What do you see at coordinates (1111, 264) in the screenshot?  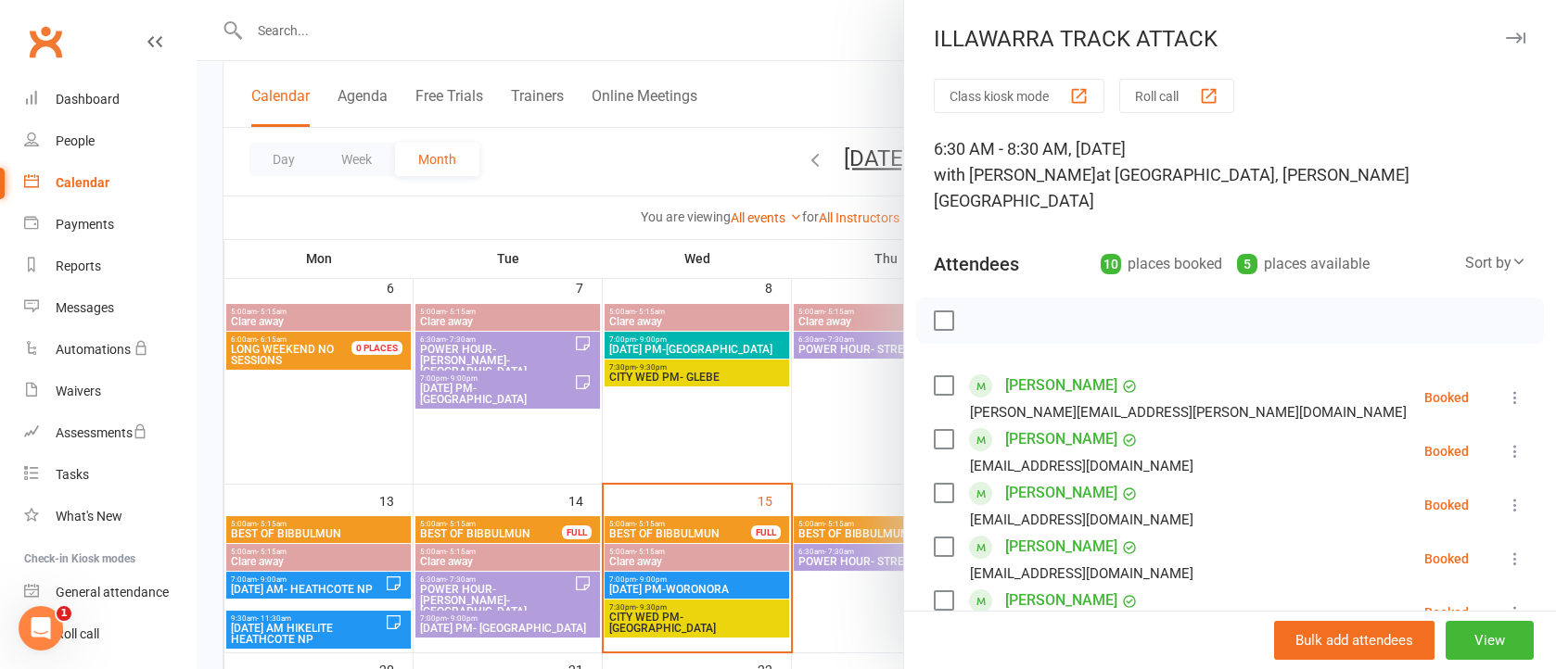 I see `div: 10` at bounding box center [1111, 264].